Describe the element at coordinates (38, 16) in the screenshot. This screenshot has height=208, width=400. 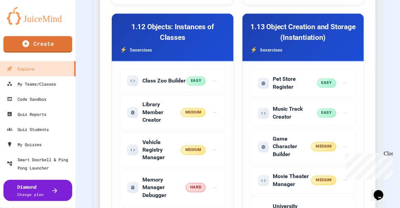
I see `img: logo-orange.svg` at that location.